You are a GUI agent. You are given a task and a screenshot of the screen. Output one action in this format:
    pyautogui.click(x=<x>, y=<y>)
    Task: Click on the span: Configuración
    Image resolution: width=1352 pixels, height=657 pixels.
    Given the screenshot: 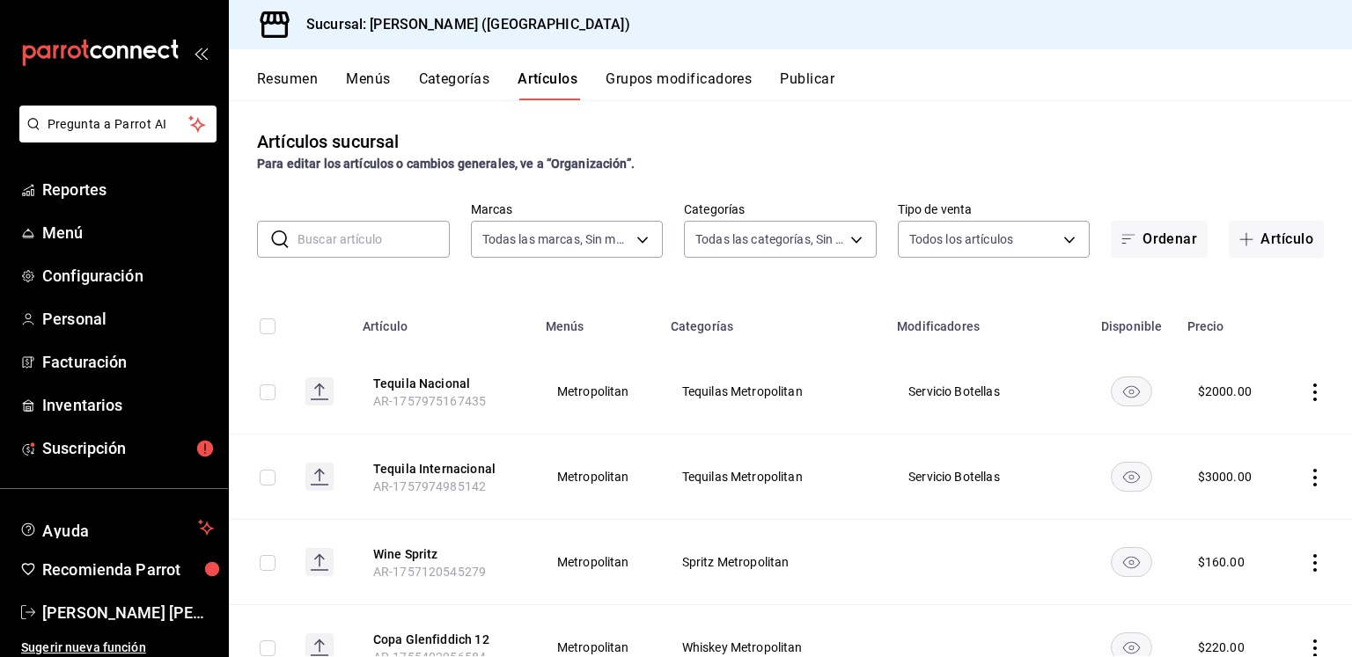 What is the action you would take?
    pyautogui.click(x=128, y=275)
    